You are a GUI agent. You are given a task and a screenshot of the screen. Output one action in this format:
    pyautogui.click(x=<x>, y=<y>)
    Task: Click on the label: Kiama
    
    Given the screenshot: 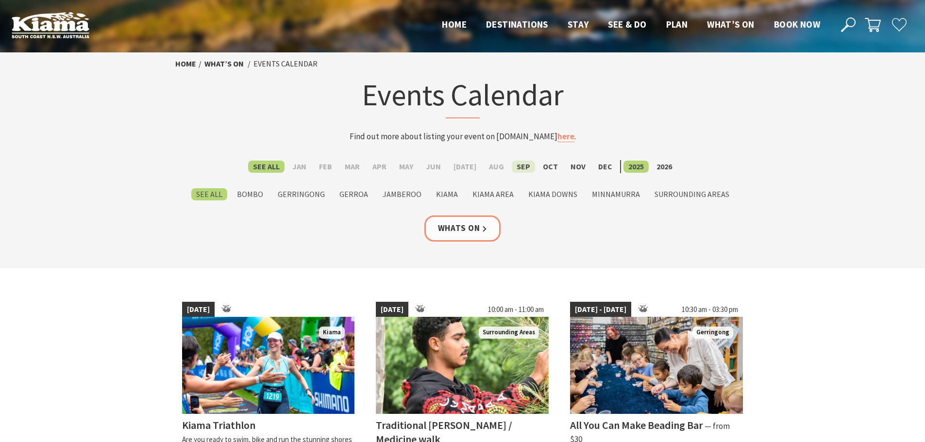 What is the action you would take?
    pyautogui.click(x=447, y=194)
    